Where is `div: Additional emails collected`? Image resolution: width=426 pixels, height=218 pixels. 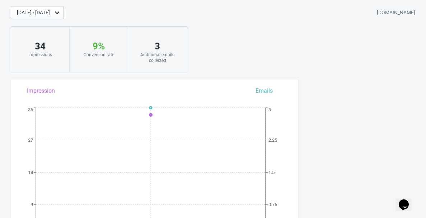 div: Additional emails collected is located at coordinates (157, 58).